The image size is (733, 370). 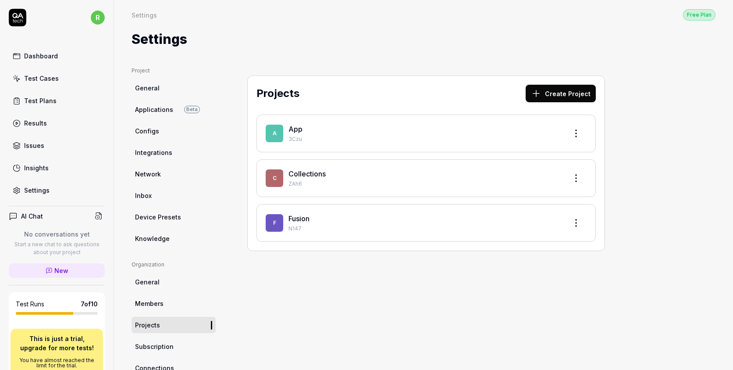 I want to click on a: Members, so click(x=174, y=303).